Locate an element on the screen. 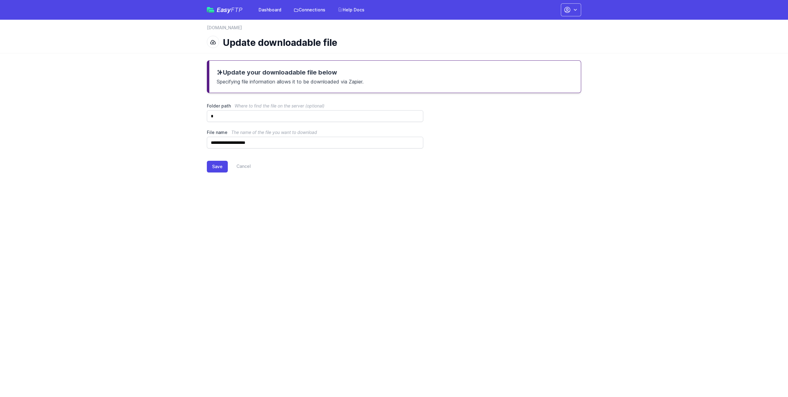 Image resolution: width=788 pixels, height=397 pixels. label: Folder path is located at coordinates (315, 106).